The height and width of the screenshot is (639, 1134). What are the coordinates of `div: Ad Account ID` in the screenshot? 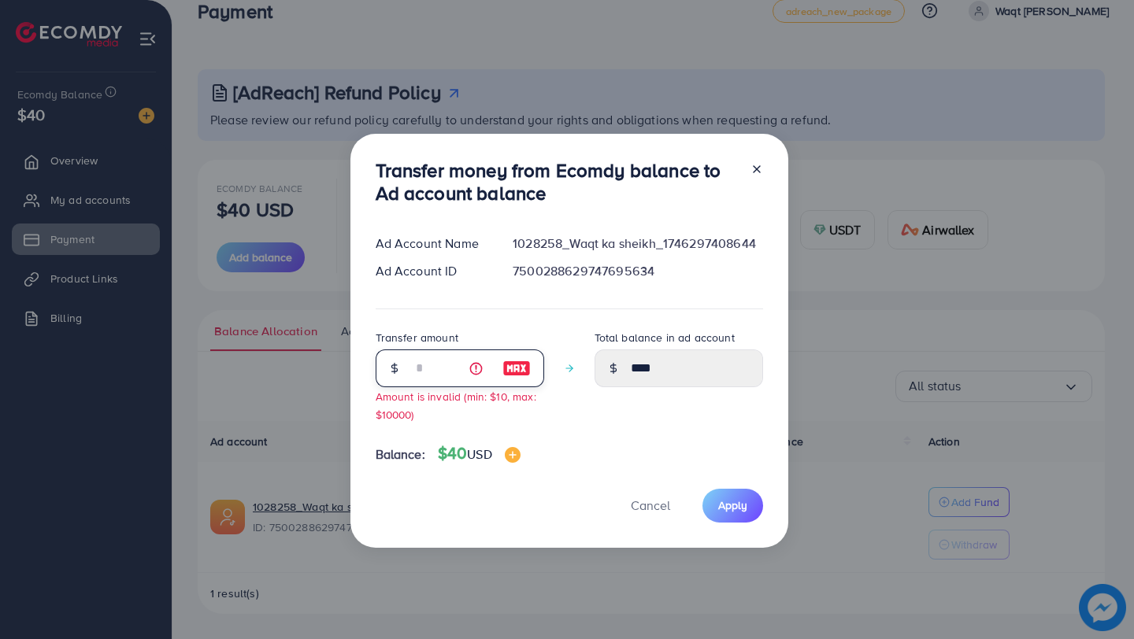 It's located at (431, 271).